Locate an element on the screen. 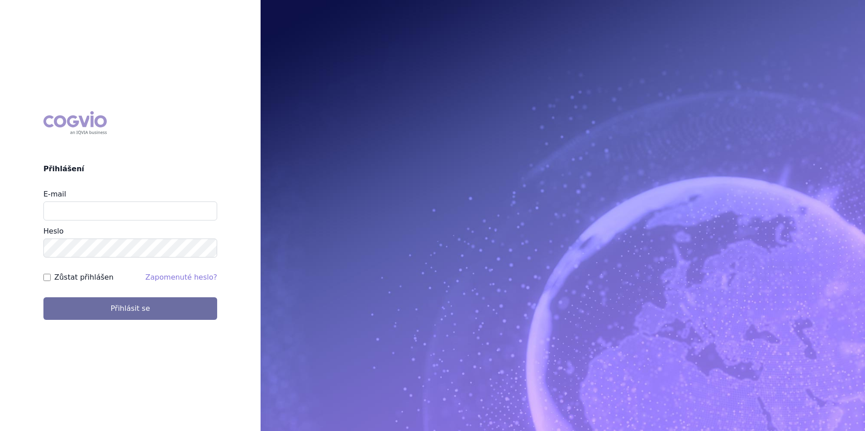 The width and height of the screenshot is (865, 431). label: Zůstat přihlášen is located at coordinates (84, 278).